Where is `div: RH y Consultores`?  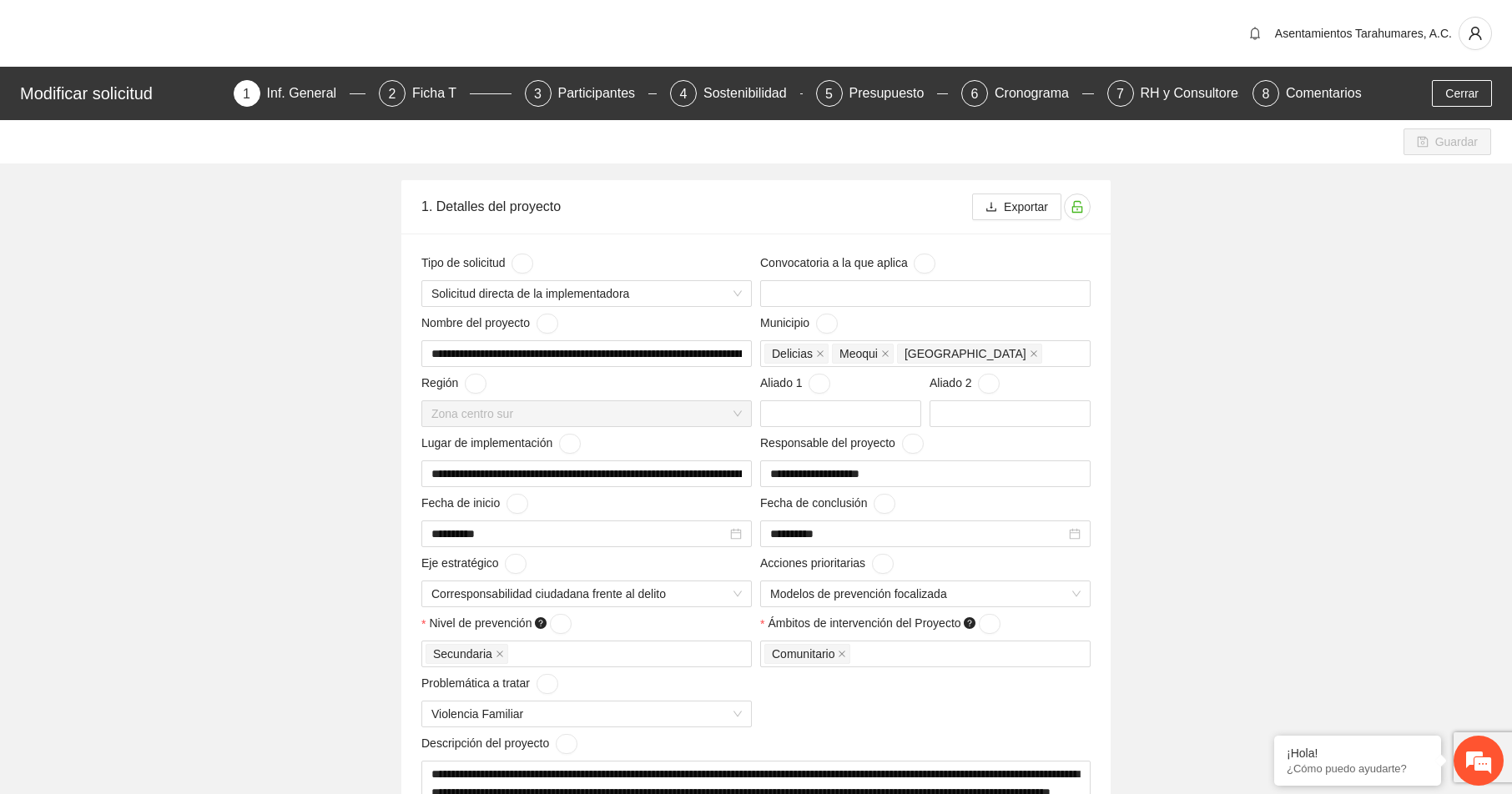
div: RH y Consultores is located at coordinates (1199, 93).